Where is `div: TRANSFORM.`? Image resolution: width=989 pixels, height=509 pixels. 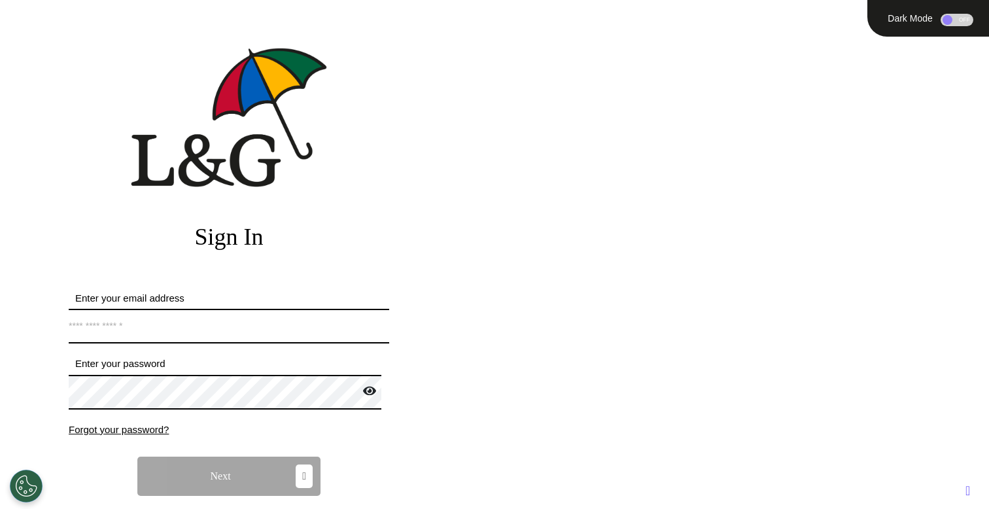 div: TRANSFORM. is located at coordinates (737, 133).